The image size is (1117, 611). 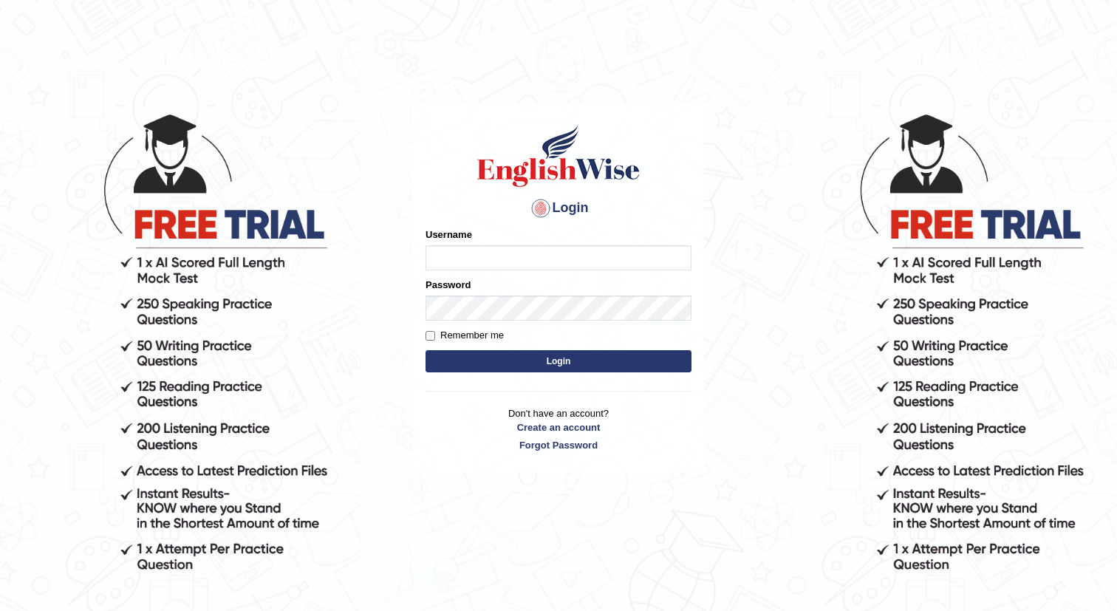 I want to click on label: Password, so click(x=448, y=284).